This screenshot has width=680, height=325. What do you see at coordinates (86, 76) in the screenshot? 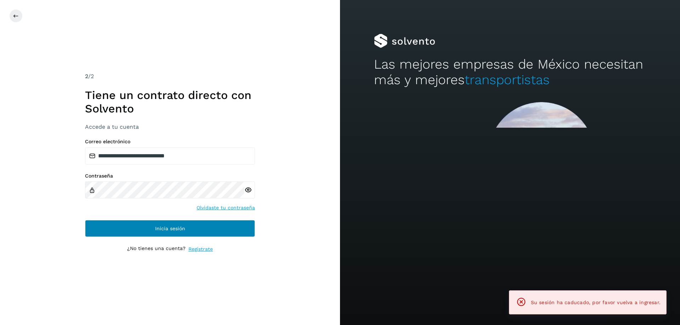
I see `span: 2` at bounding box center [86, 76].